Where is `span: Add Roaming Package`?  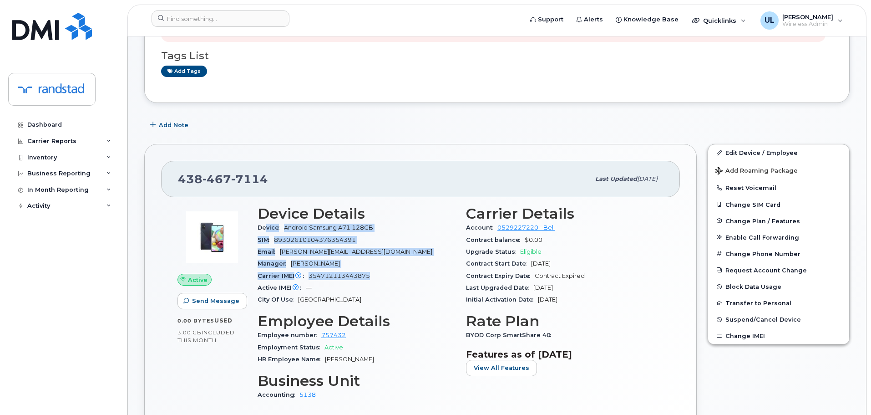 span: Add Roaming Package is located at coordinates (756, 171).